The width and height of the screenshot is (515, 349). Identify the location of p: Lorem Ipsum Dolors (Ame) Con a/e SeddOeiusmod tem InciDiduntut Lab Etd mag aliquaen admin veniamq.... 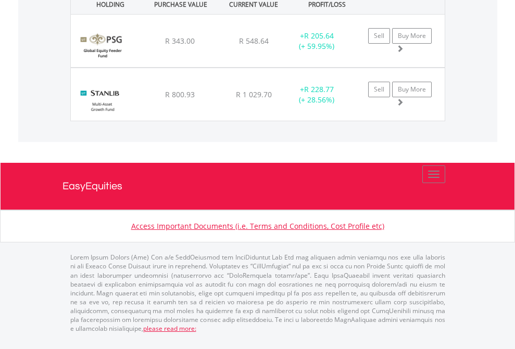
(258, 293).